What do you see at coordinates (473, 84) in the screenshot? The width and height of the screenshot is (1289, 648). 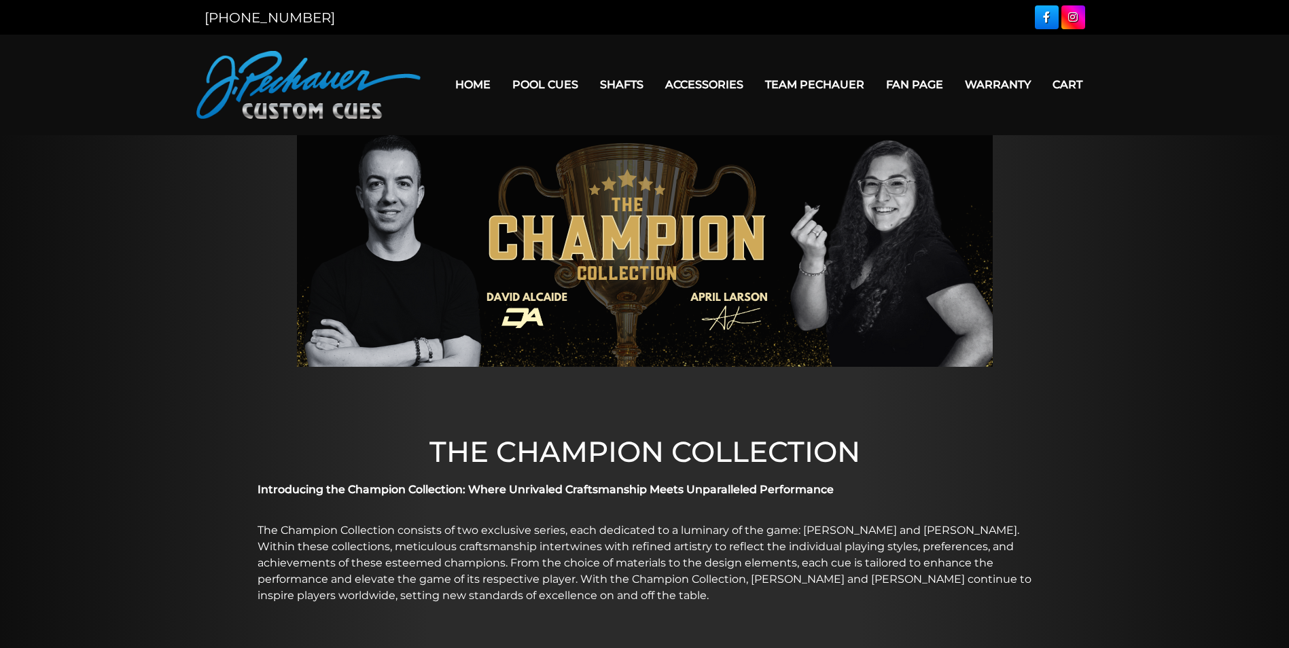 I see `a: Home` at bounding box center [473, 84].